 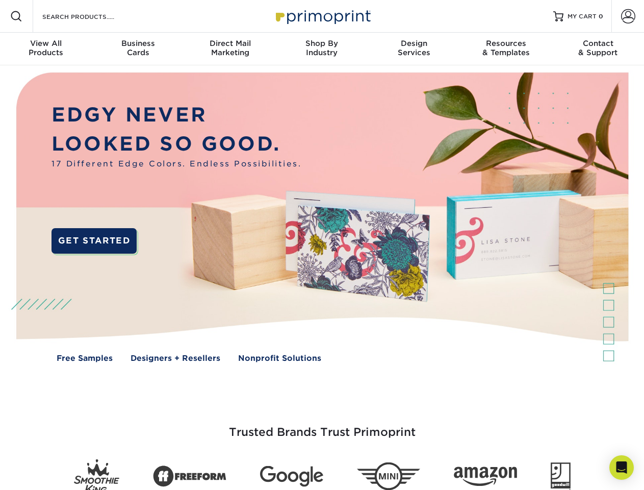 I want to click on span: Resources, so click(x=506, y=43).